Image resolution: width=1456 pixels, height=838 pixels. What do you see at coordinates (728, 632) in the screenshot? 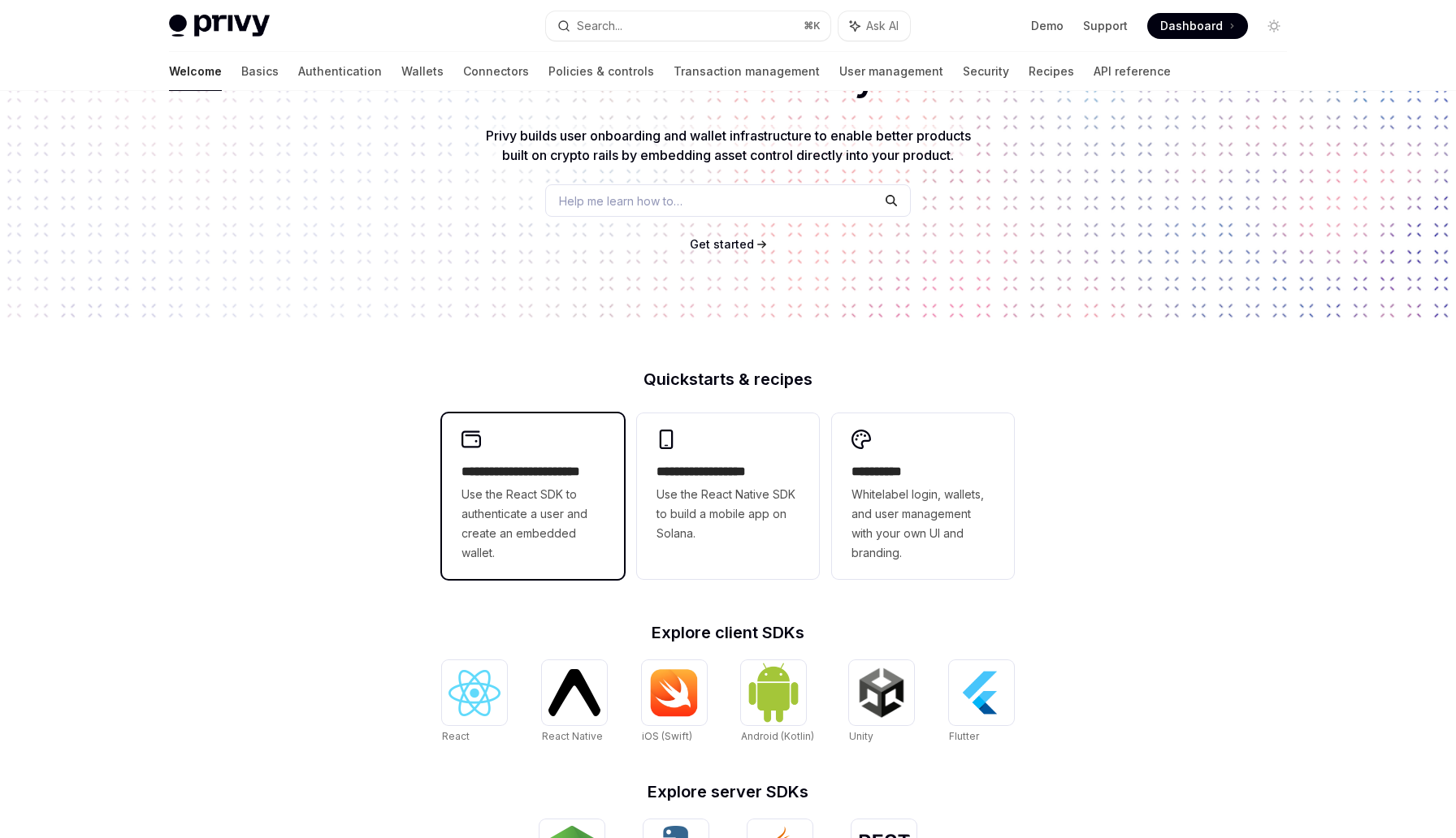
I see `h2: Explore client SDKs` at bounding box center [728, 632].